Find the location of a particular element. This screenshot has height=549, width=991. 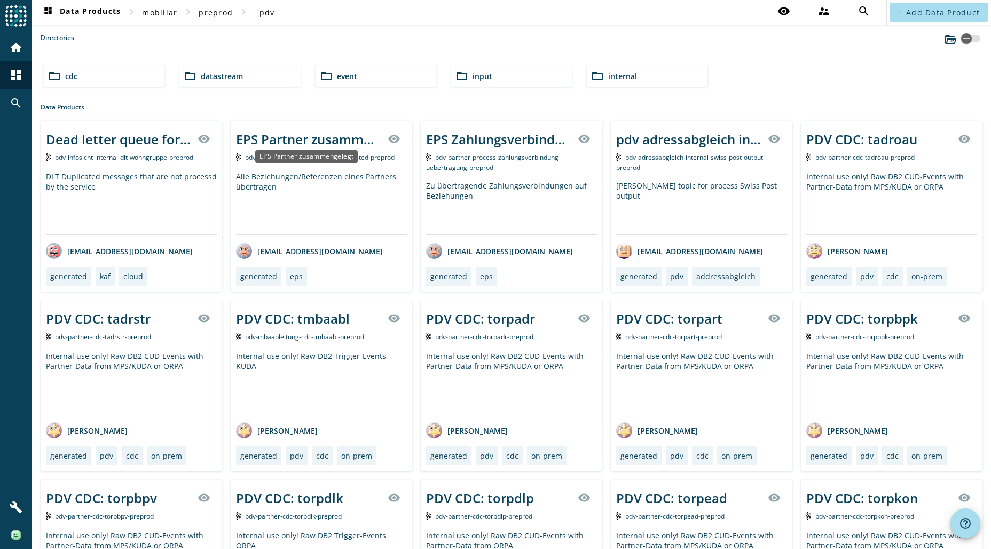

img: Kafka Topic: pdv-partner-process-partnerconsolidated-preprod is located at coordinates (238, 157).